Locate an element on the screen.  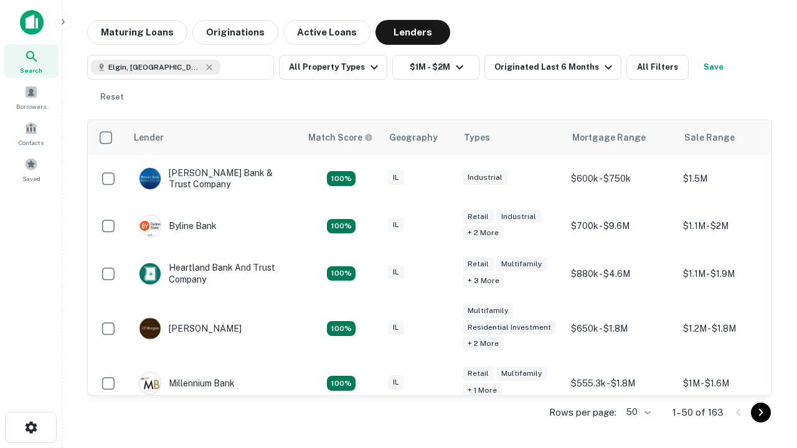
button: $1M - $2M is located at coordinates (436, 67).